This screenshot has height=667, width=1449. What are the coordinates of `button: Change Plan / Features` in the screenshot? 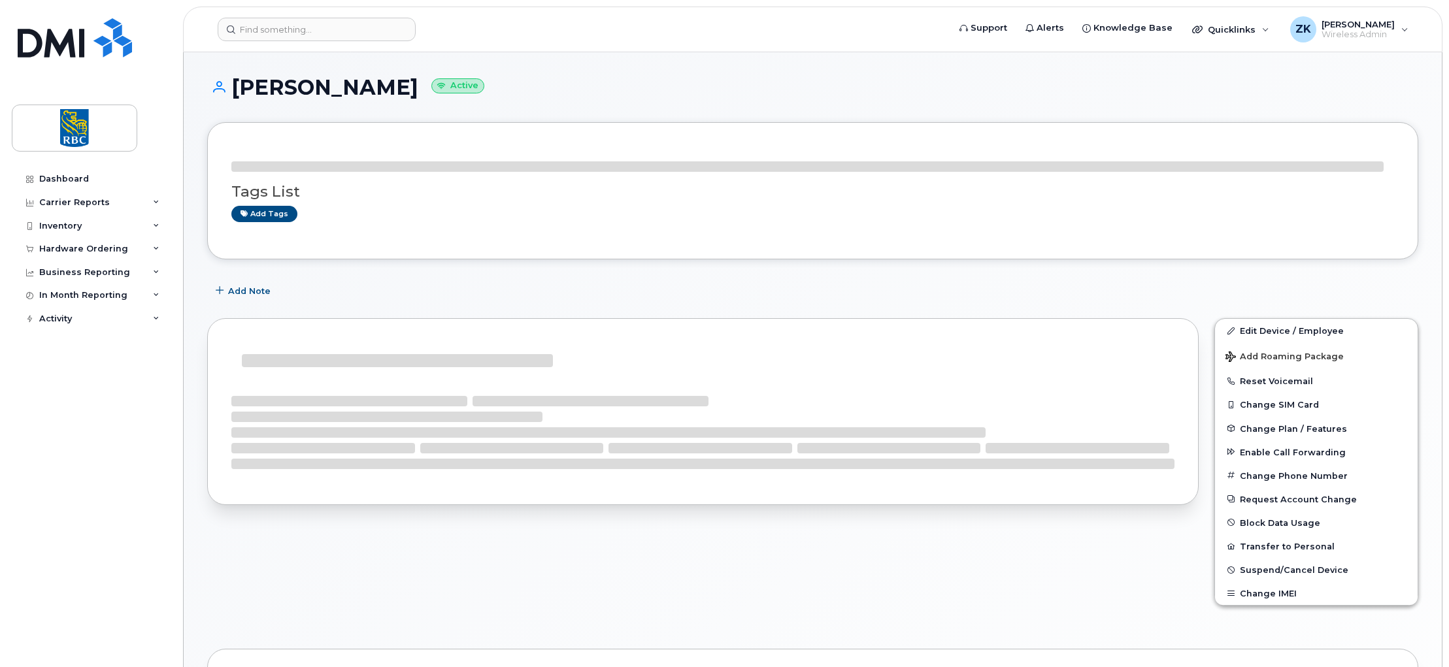 It's located at (1316, 429).